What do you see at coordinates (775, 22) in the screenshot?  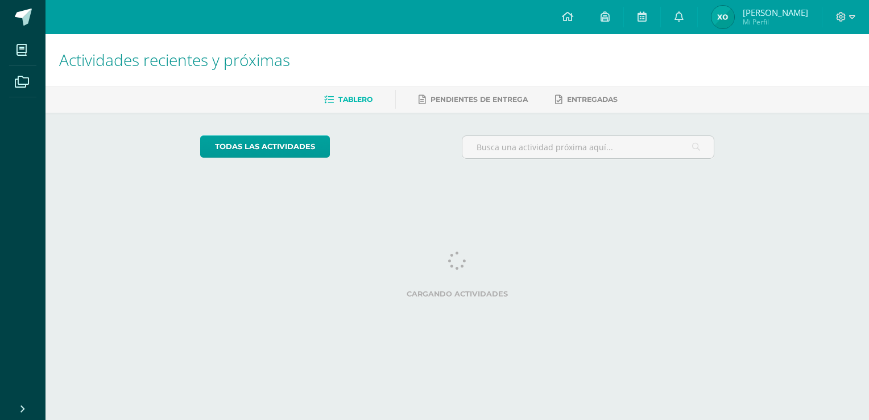 I see `span: Mi Perfil` at bounding box center [775, 22].